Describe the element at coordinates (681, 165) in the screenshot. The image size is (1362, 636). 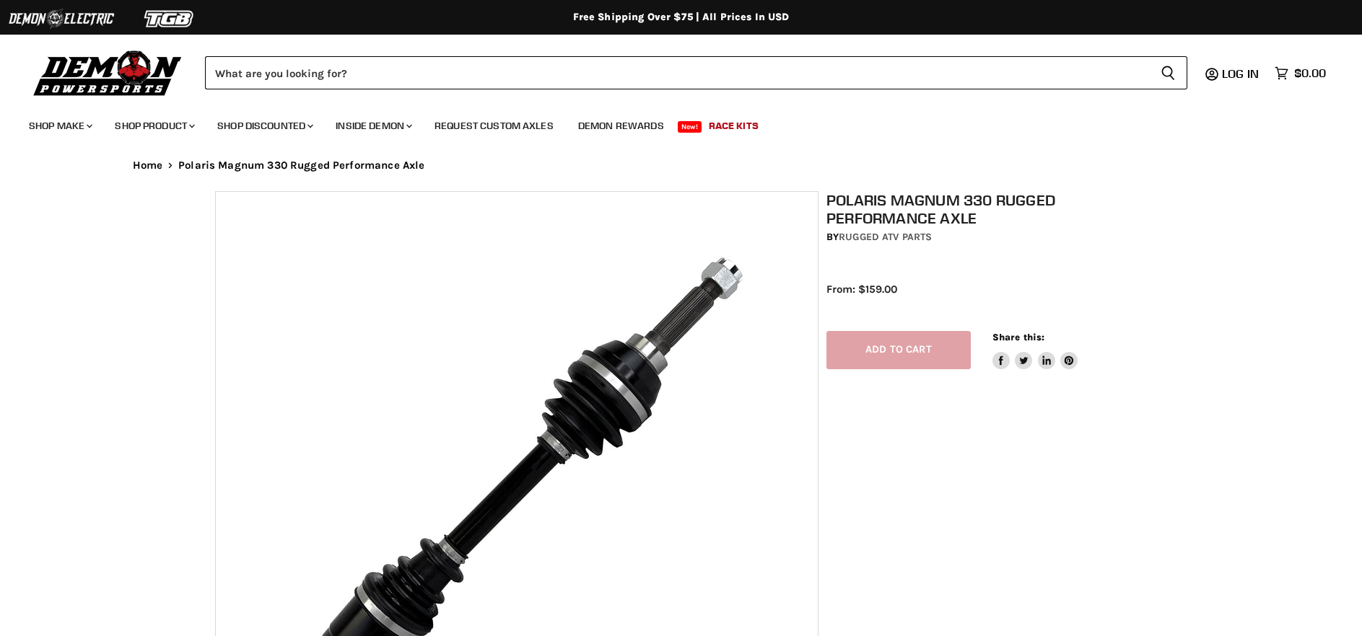
I see `nav: Breadcrumbs` at that location.